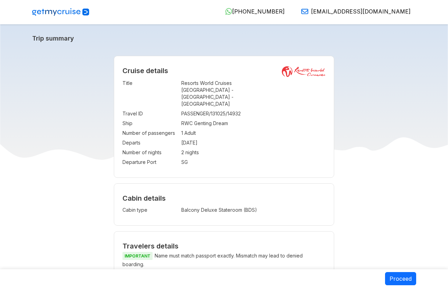 The width and height of the screenshot is (448, 288). What do you see at coordinates (224, 71) in the screenshot?
I see `h2: Cruise details` at bounding box center [224, 71].